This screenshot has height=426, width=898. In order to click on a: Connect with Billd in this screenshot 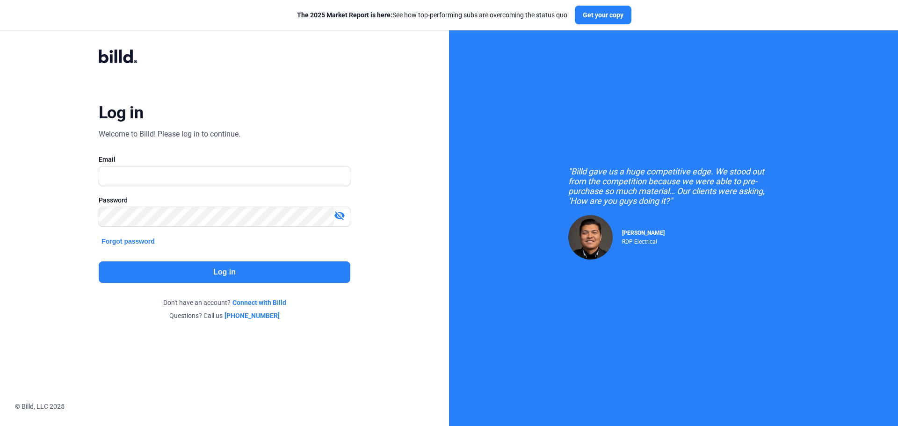, I will do `click(259, 302)`.